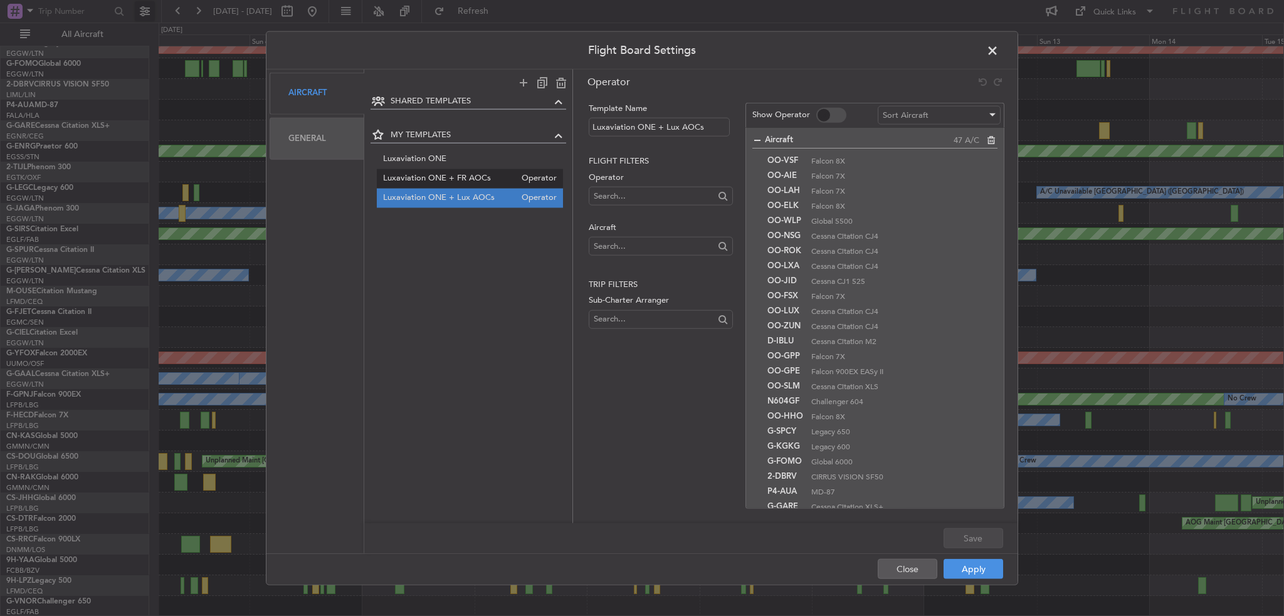 This screenshot has width=1284, height=616. Describe the element at coordinates (660, 228) in the screenshot. I see `label: Aircraft` at that location.